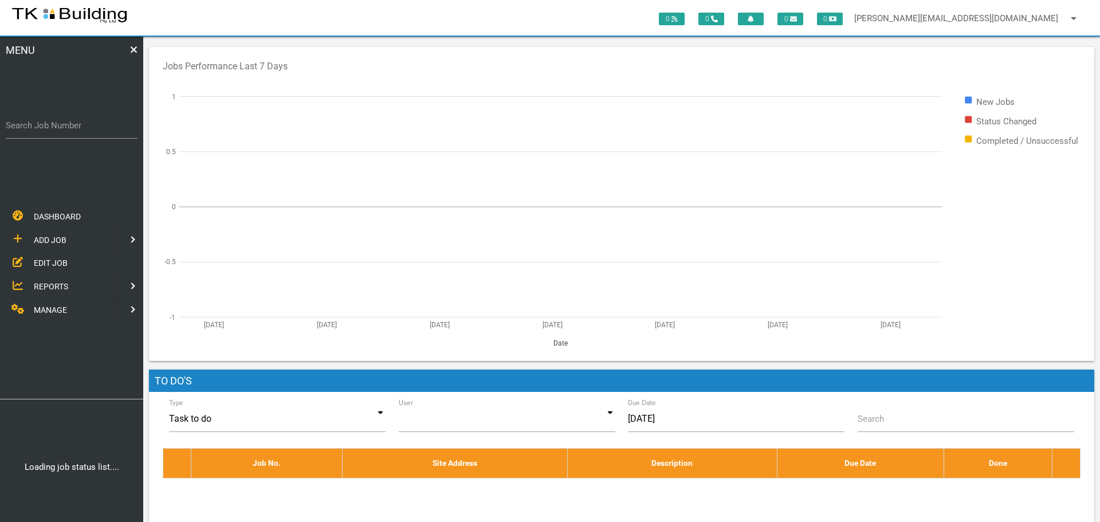  What do you see at coordinates (174, 96) in the screenshot?
I see `text: 1` at bounding box center [174, 96].